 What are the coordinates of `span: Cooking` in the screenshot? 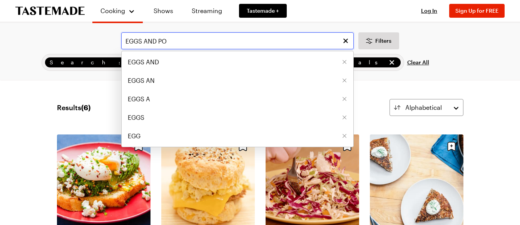 It's located at (113, 10).